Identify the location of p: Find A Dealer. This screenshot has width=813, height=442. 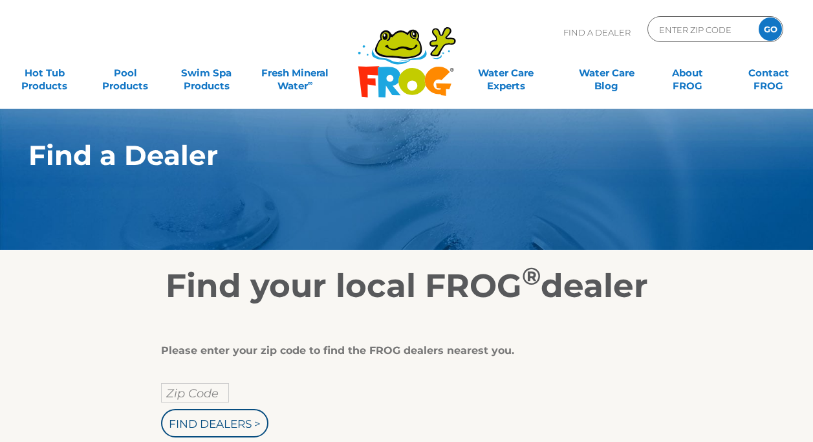
(597, 32).